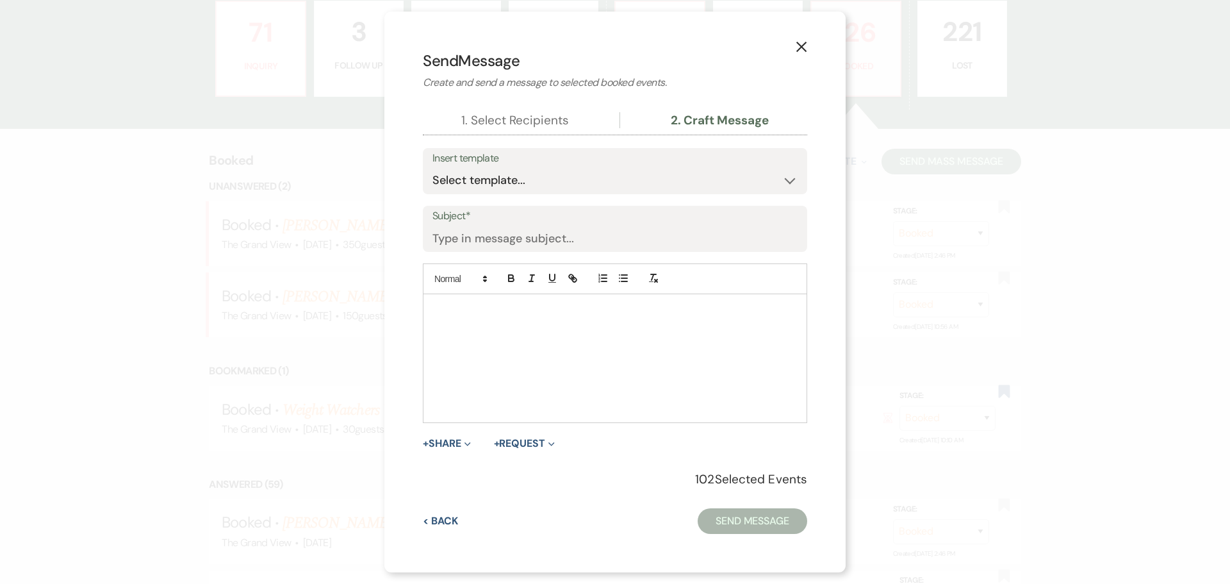 This screenshot has height=584, width=1230. I want to click on button: Request, so click(524, 443).